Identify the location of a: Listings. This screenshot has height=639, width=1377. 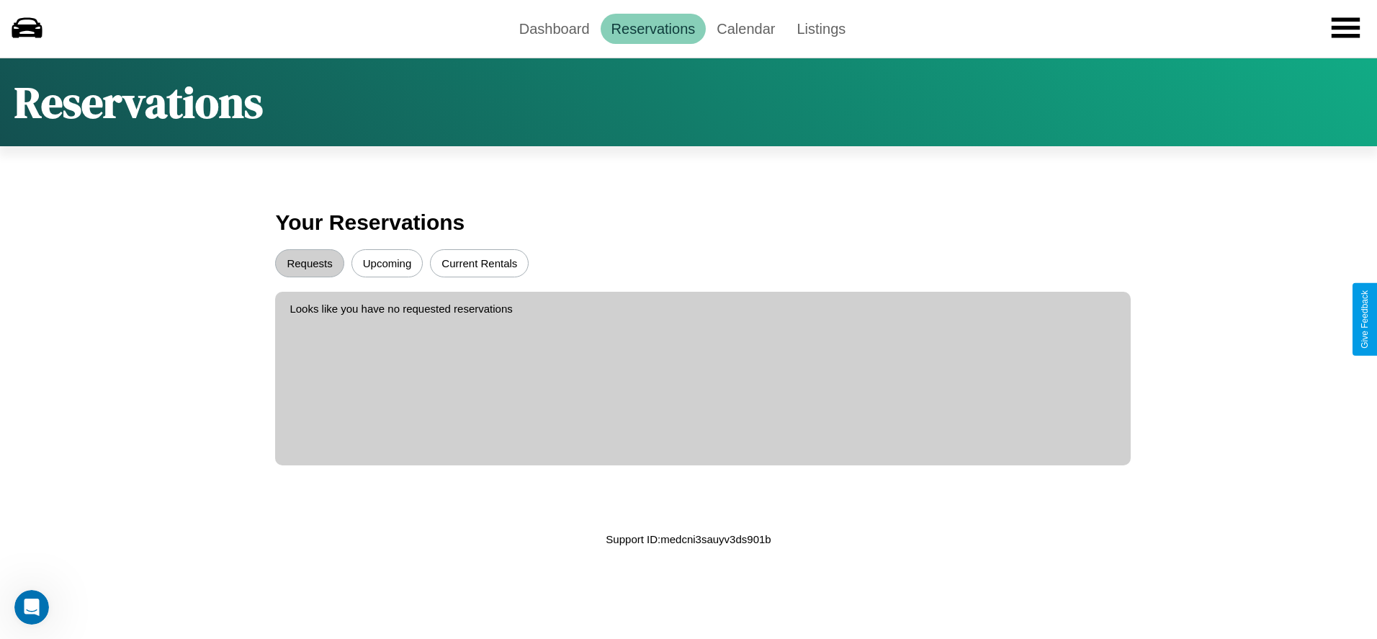
(821, 29).